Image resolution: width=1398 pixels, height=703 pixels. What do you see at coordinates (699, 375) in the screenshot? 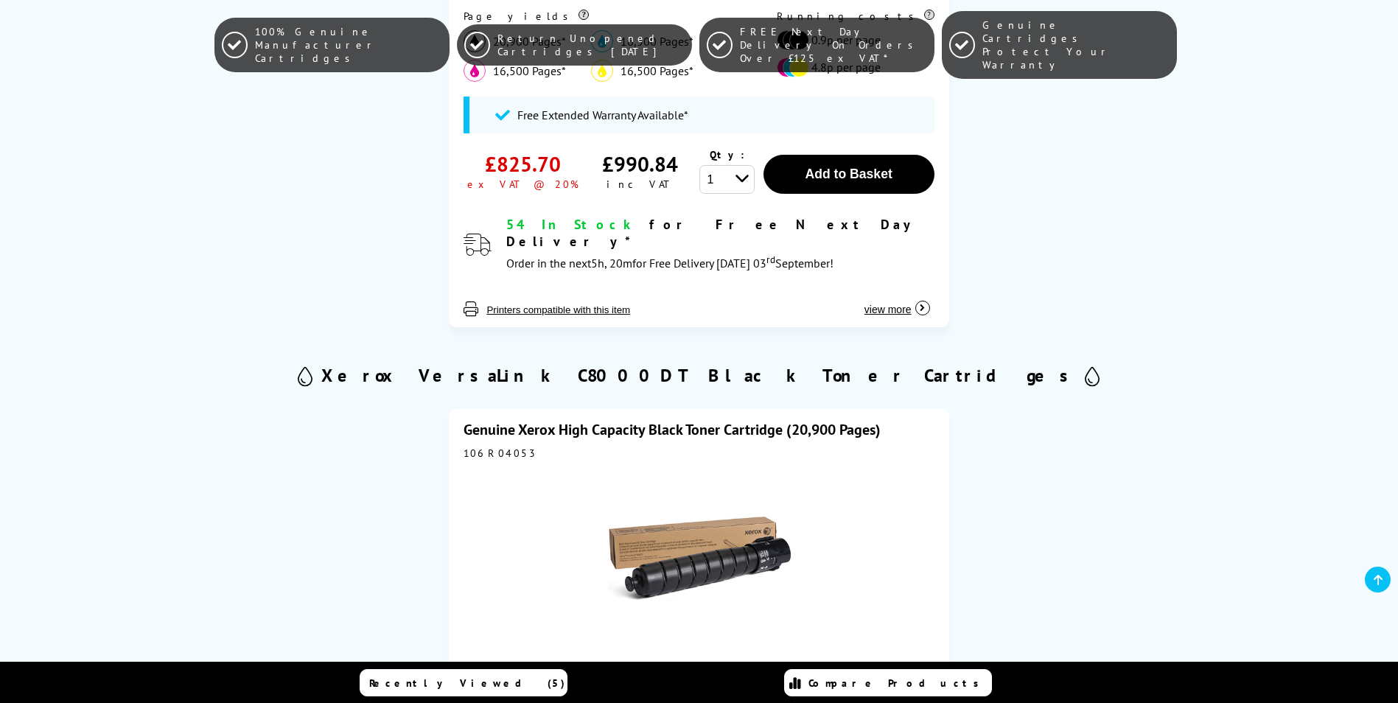
I see `h2: Xerox VersaLink C8000DT Black Toner Cartridges` at bounding box center [699, 375].